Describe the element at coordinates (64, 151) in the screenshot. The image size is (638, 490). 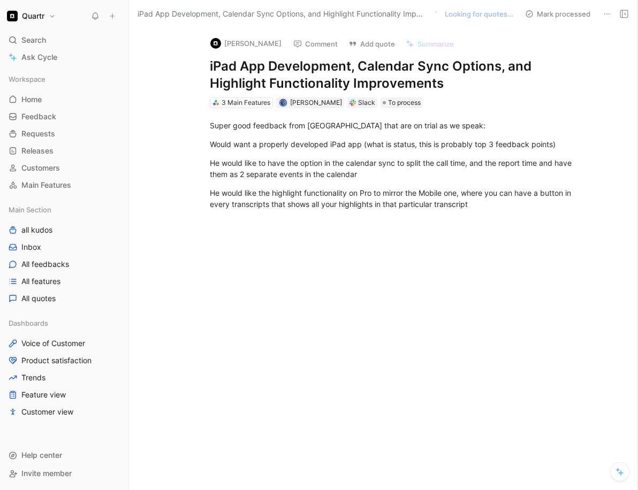
I see `a: Releases` at that location.